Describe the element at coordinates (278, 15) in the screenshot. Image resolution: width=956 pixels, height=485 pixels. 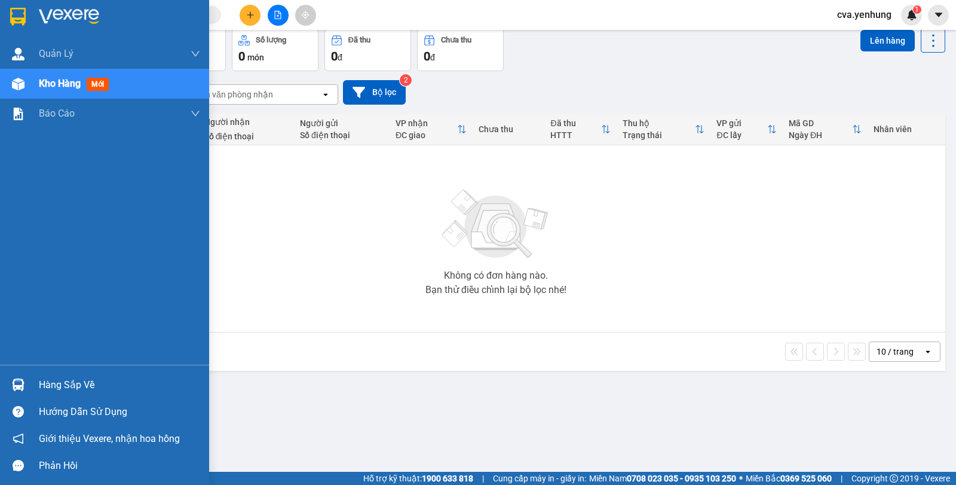
I see `span: file-add` at that location.